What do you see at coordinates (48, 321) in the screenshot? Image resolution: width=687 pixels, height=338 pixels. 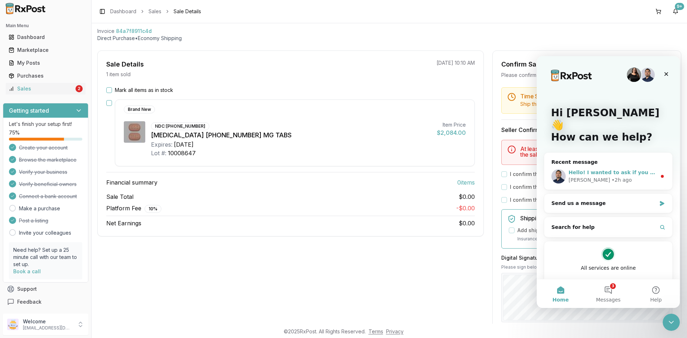 I see `p: Welcome` at bounding box center [48, 321].